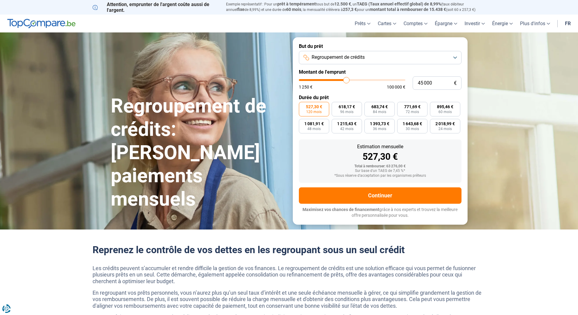  Describe the element at coordinates (445, 107) in the screenshot. I see `span: 895,46 €` at that location.